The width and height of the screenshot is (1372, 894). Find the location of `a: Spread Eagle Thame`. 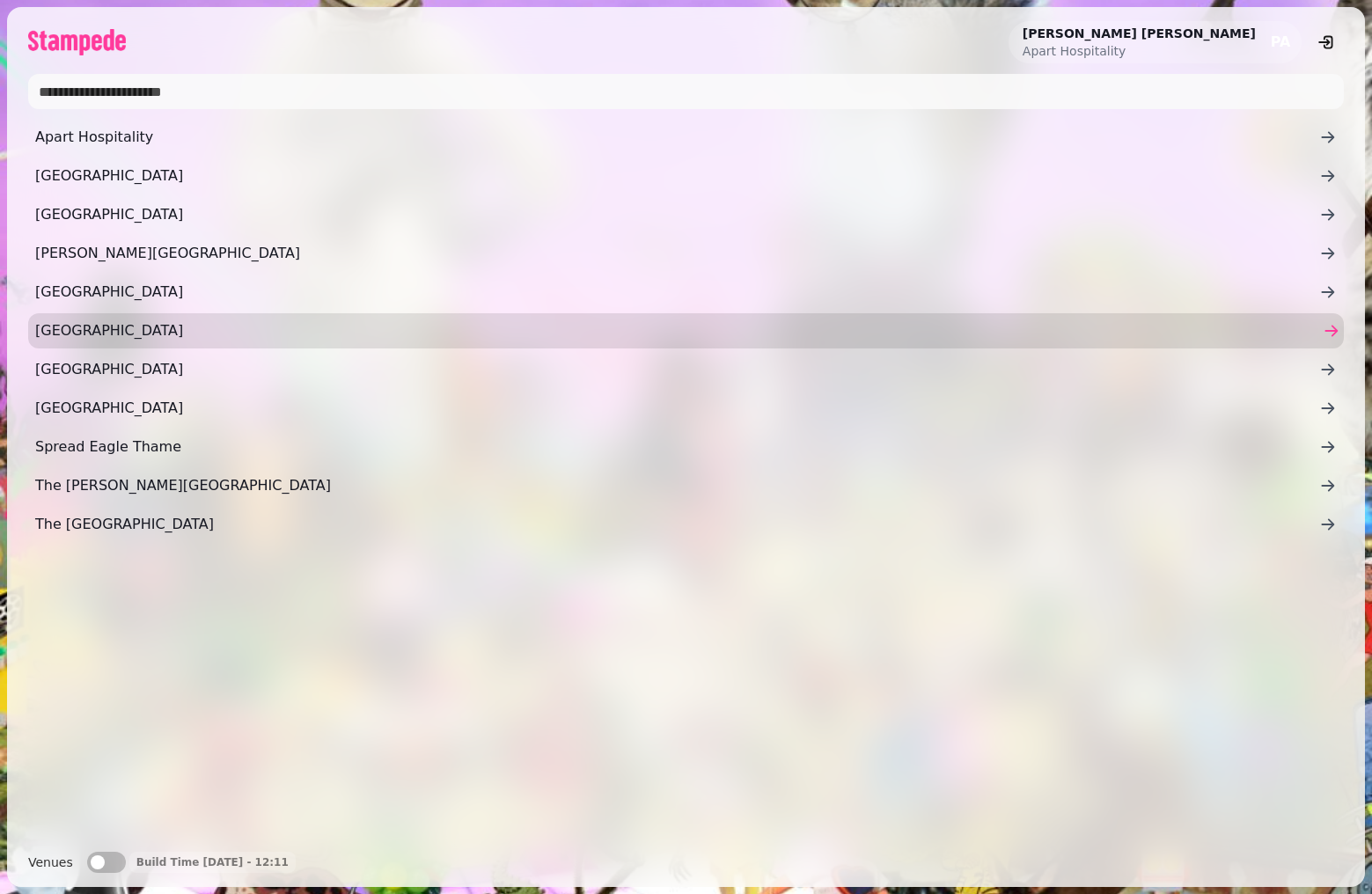

a: Spread Eagle Thame is located at coordinates (686, 447).